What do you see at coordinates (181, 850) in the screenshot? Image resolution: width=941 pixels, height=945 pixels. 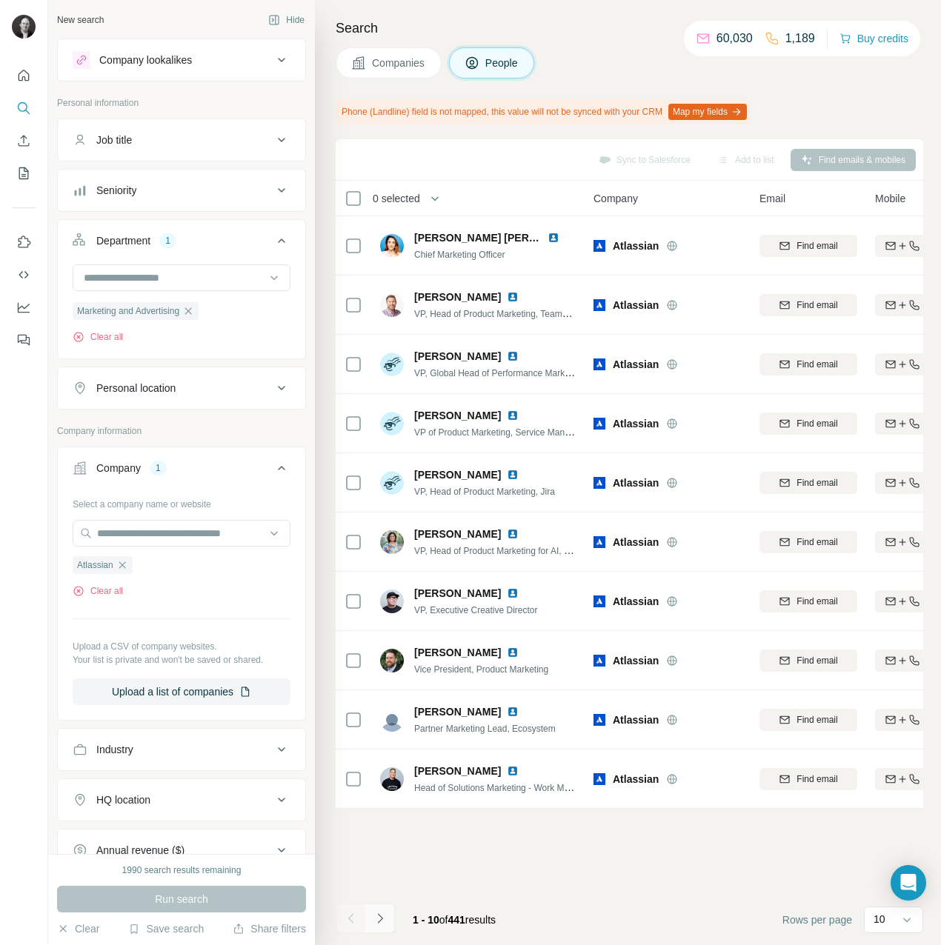 I see `button: Annual revenue ($)` at bounding box center [181, 850].